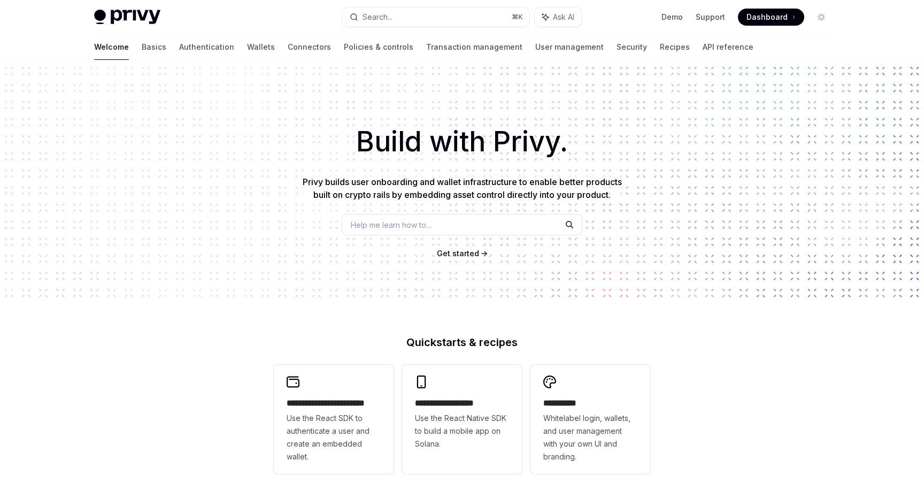 The width and height of the screenshot is (924, 483). Describe the element at coordinates (111, 47) in the screenshot. I see `a: Welcome` at that location.